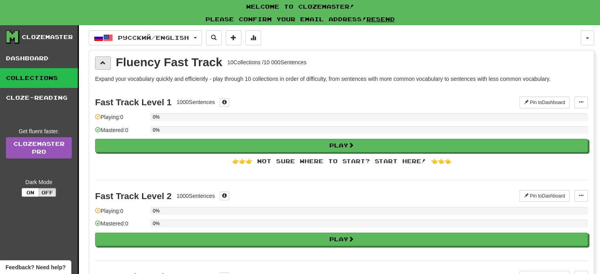 The image size is (600, 274). Describe the element at coordinates (133, 102) in the screenshot. I see `div: Fast Track Level 1` at that location.